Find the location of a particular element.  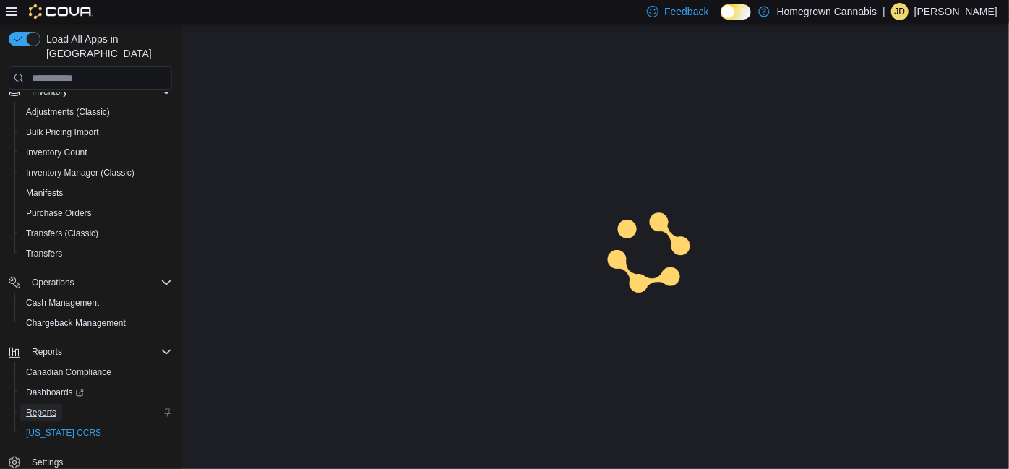

a: Manifests is located at coordinates (44, 193).